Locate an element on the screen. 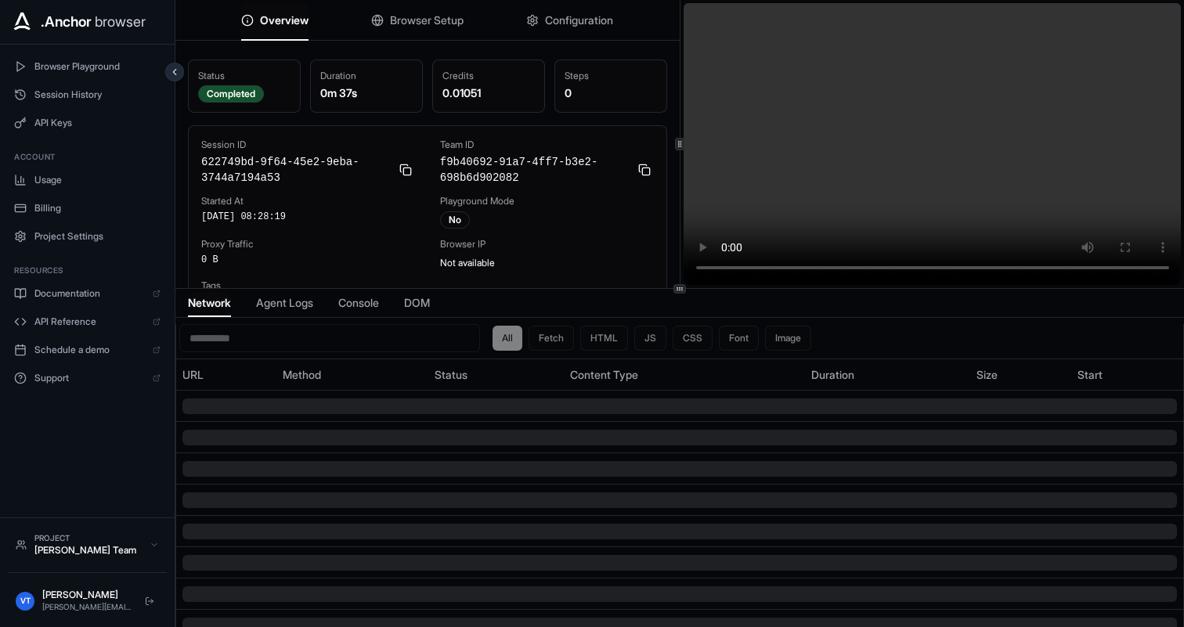 The image size is (1184, 627). span: Usage is located at coordinates (97, 180).